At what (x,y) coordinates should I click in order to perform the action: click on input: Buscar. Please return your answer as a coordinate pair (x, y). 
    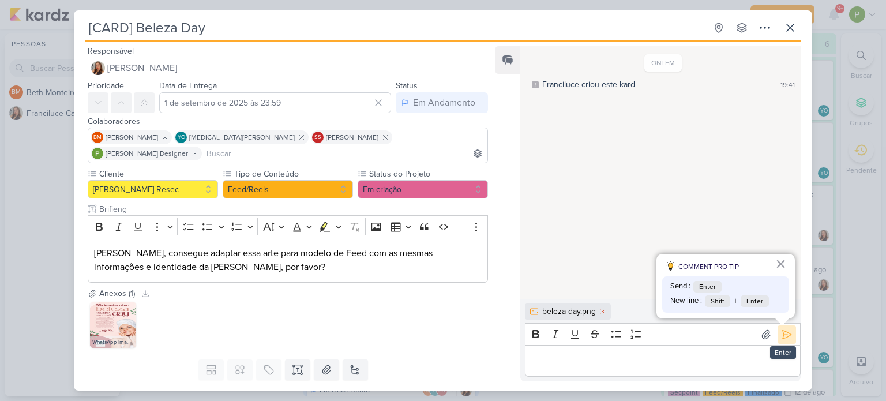
    Looking at the image, I should click on (344, 153).